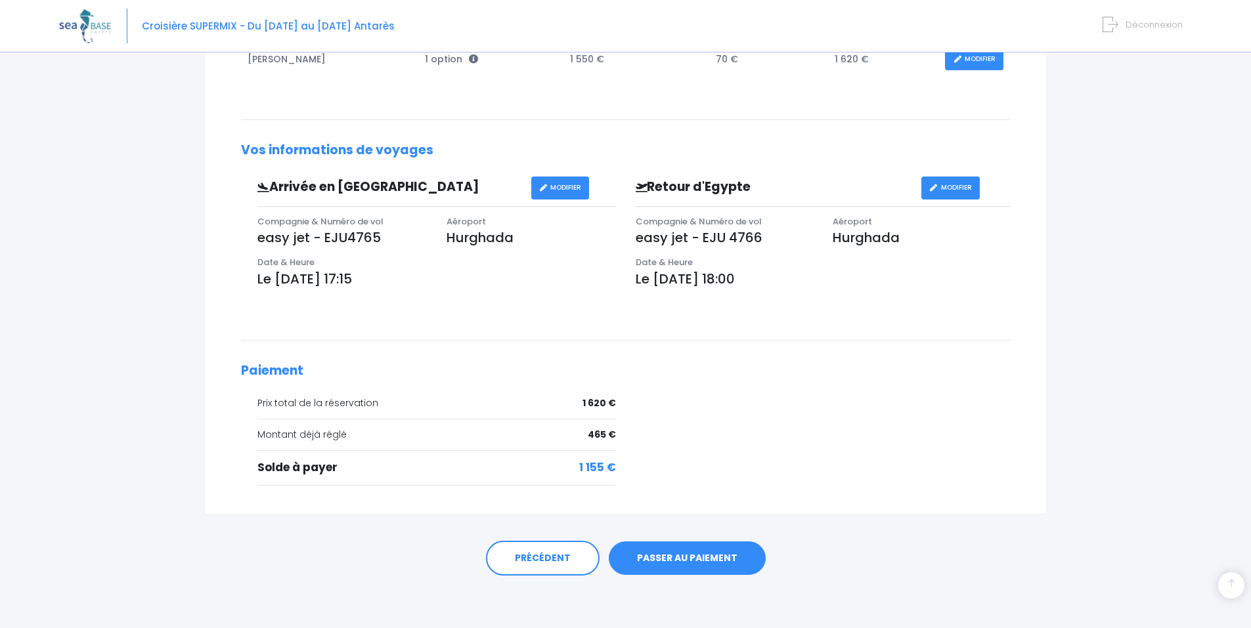 The height and width of the screenshot is (628, 1251). Describe the element at coordinates (542, 559) in the screenshot. I see `a: PRÉCÉDENT` at that location.